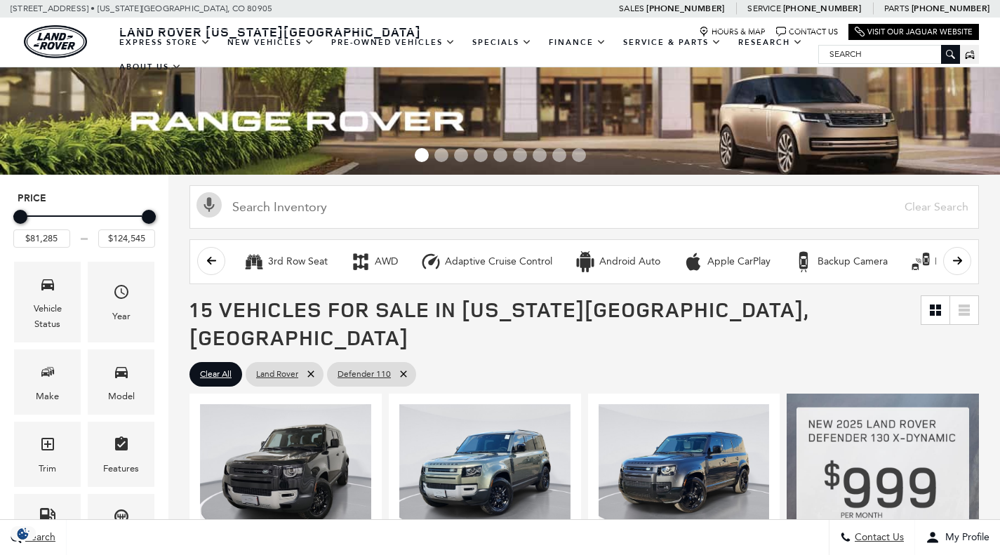 This screenshot has height=555, width=1000. Describe the element at coordinates (481, 155) in the screenshot. I see `span: Go to slide 4` at that location.